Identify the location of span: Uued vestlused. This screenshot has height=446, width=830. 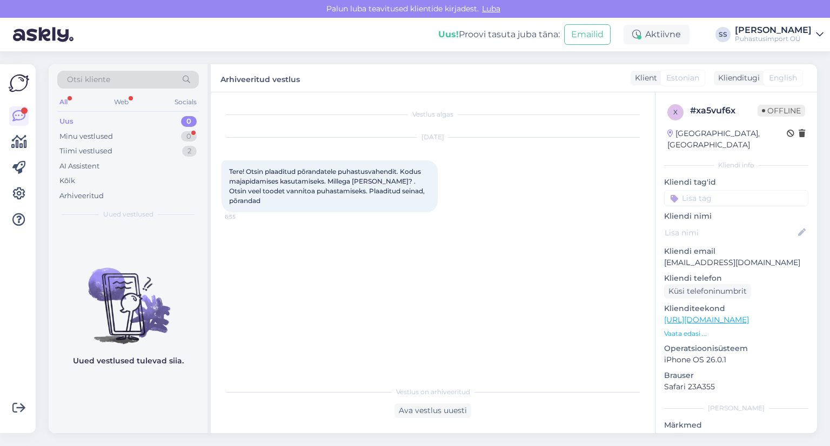
(128, 215).